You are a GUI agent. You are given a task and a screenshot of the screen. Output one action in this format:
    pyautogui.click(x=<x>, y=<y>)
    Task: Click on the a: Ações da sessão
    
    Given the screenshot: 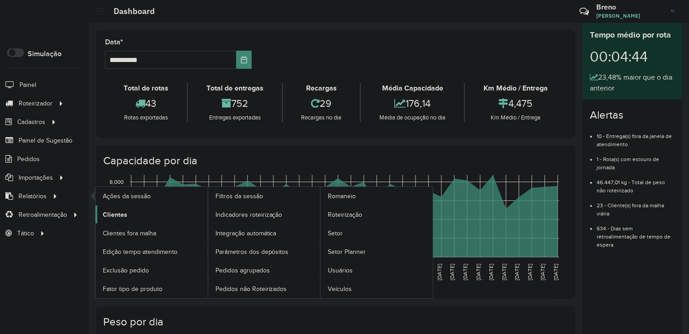 What is the action you would take?
    pyautogui.click(x=152, y=196)
    